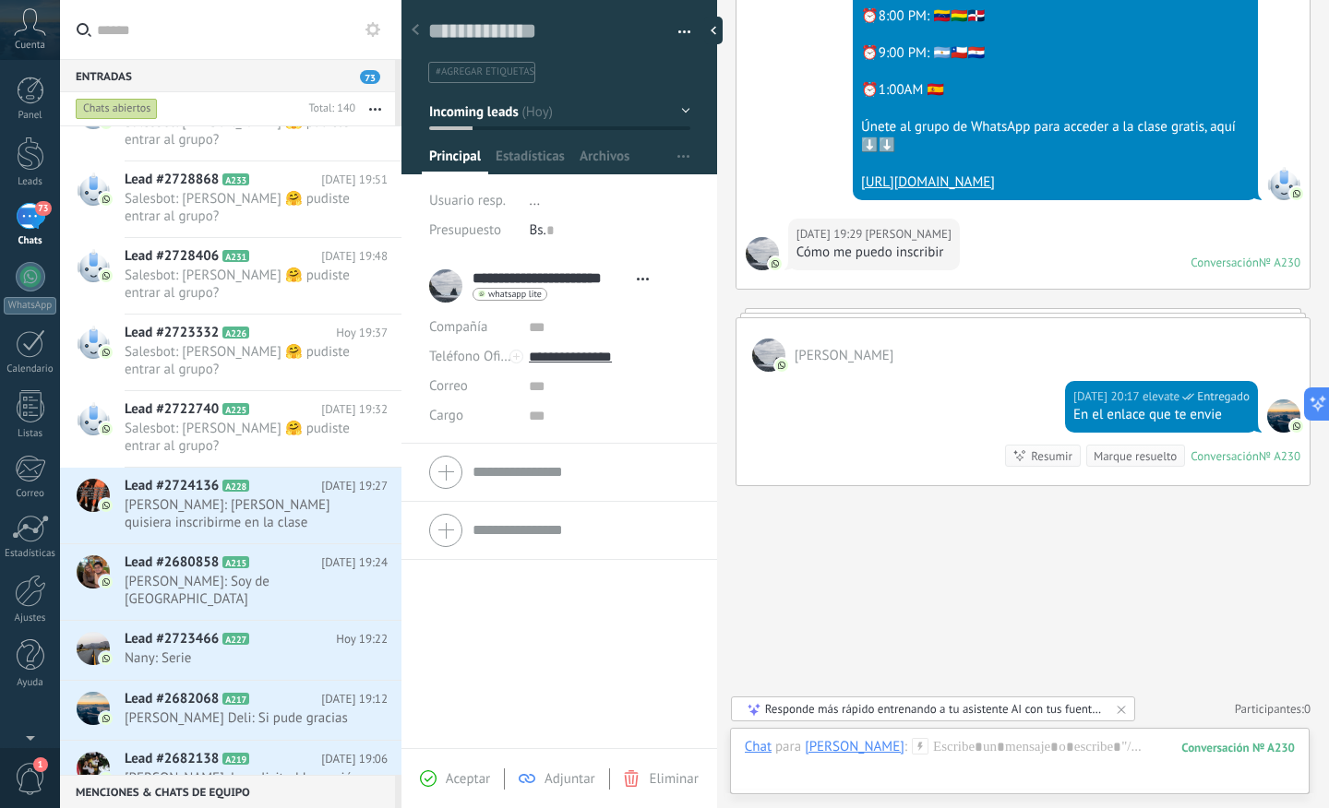  What do you see at coordinates (1283, 184) in the screenshot?
I see `span: SalesBot` at bounding box center [1283, 184].